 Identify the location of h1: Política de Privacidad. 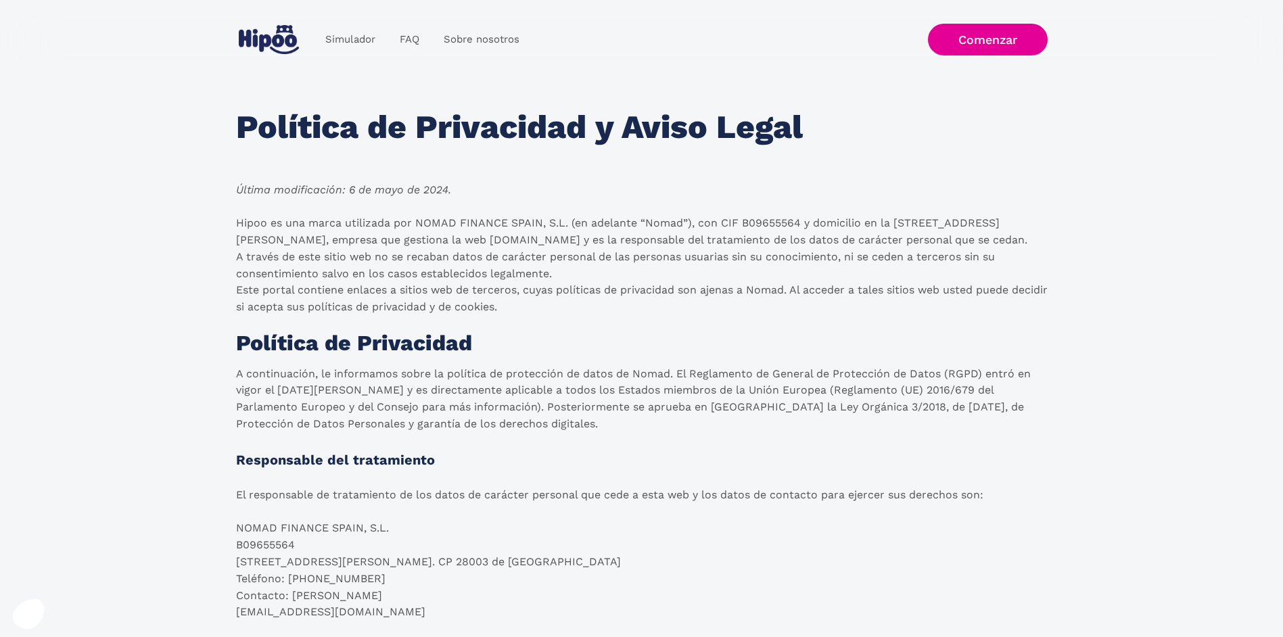
(354, 344).